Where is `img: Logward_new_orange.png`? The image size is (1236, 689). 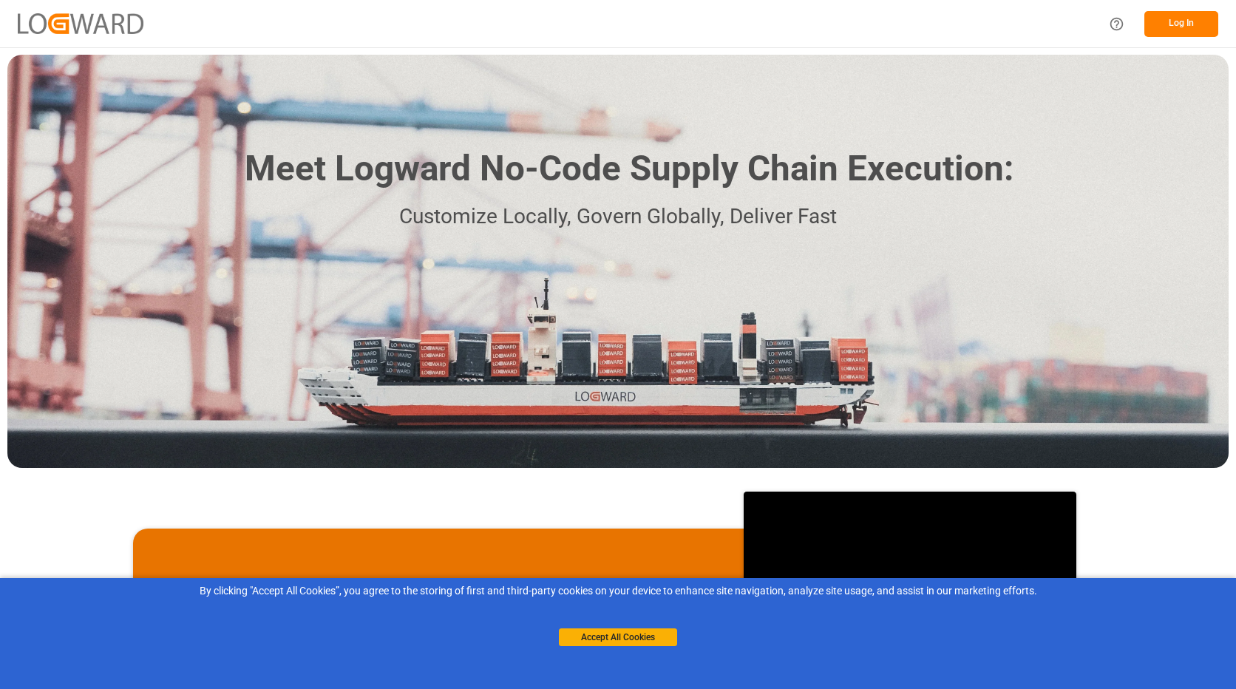 img: Logward_new_orange.png is located at coordinates (81, 23).